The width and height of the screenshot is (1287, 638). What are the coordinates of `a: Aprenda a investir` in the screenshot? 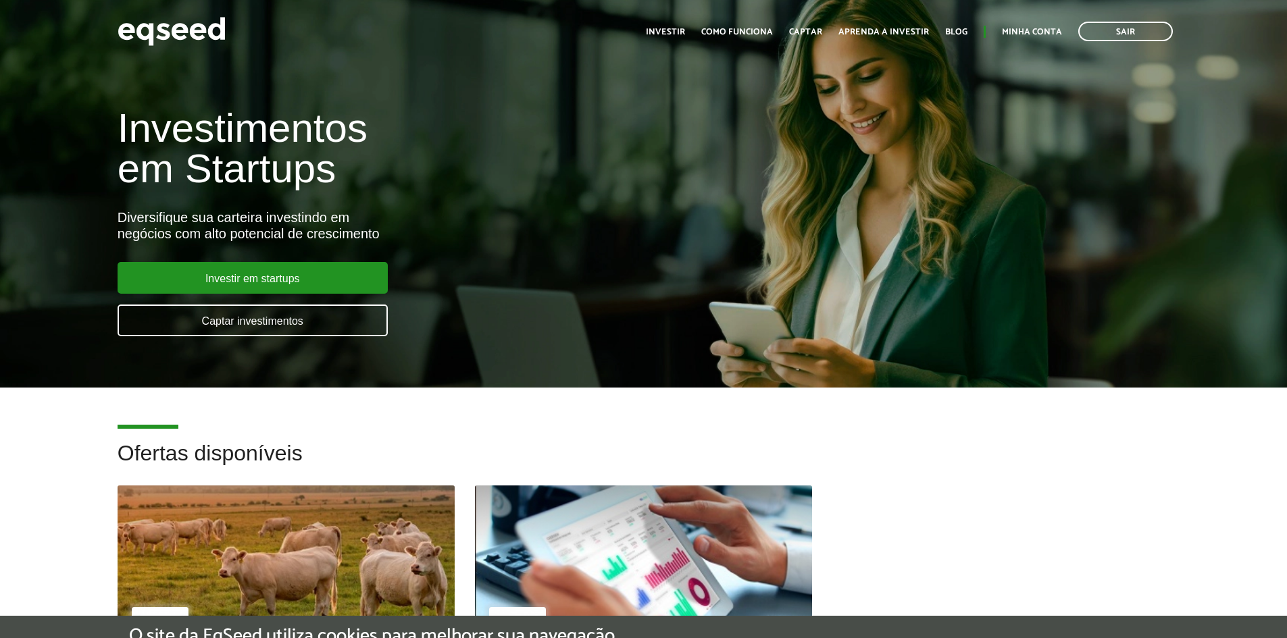 It's located at (883, 32).